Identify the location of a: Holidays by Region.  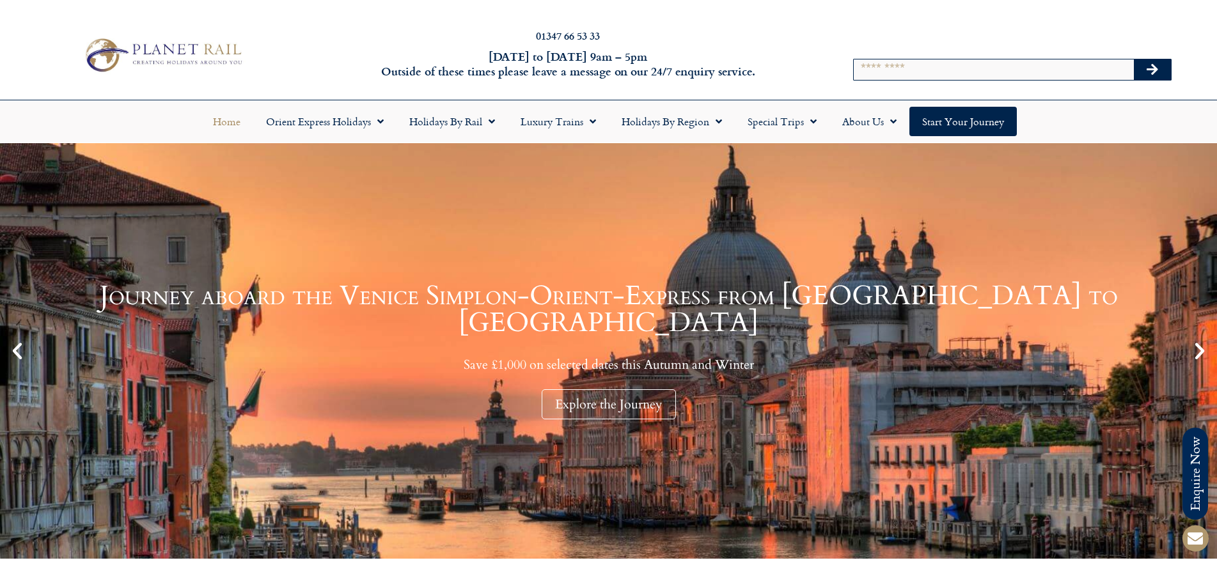
(671, 121).